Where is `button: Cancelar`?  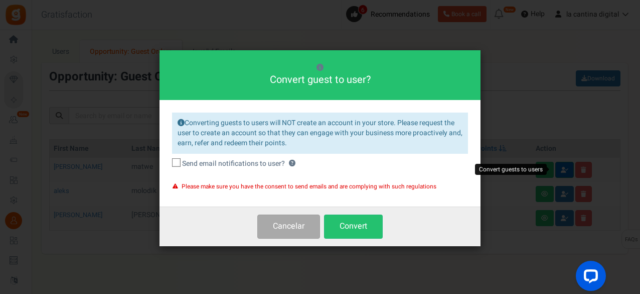 button: Cancelar is located at coordinates (289, 226).